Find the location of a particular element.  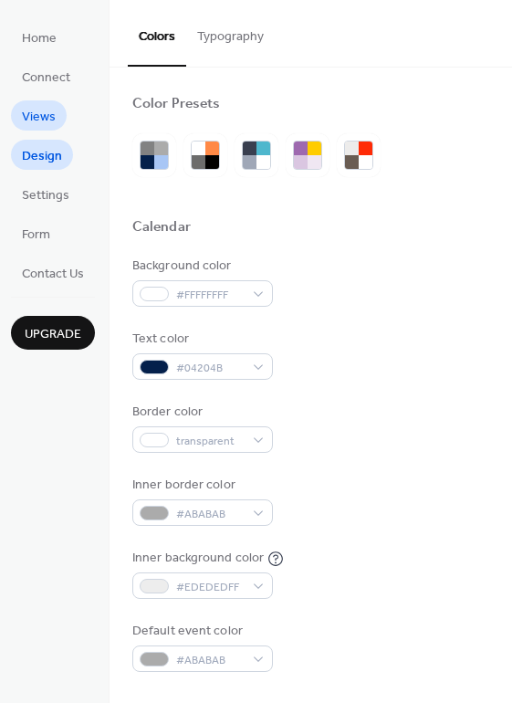

div: Text color is located at coordinates (201, 339).